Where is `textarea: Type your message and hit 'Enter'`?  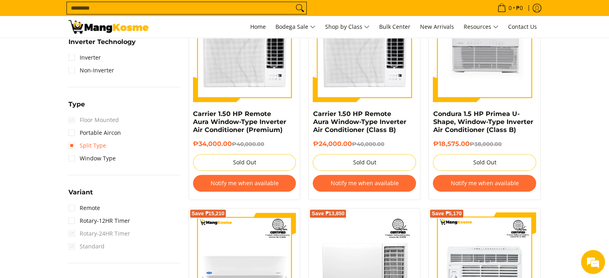 textarea: Type your message and hit 'Enter' is located at coordinates (78, 204).